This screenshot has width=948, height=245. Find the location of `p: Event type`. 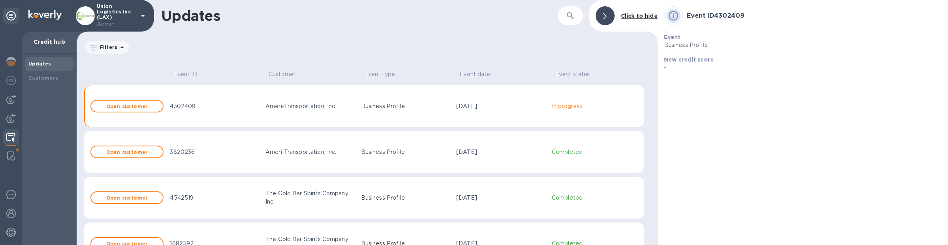

p: Event type is located at coordinates (380, 74).